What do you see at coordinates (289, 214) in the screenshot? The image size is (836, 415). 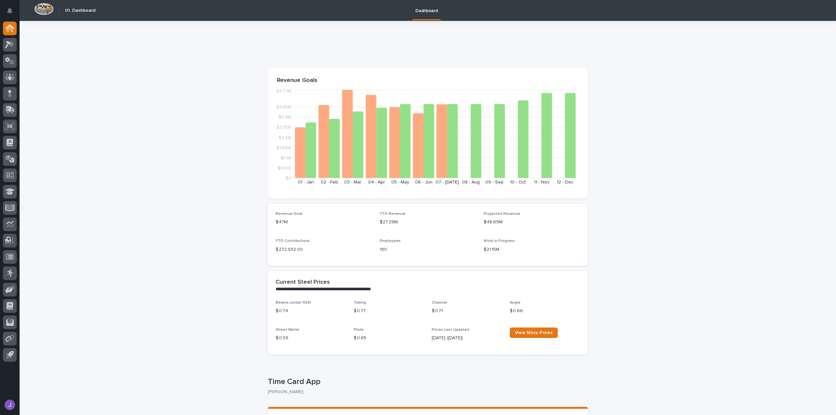 I see `span: Revenue Goal` at bounding box center [289, 214].